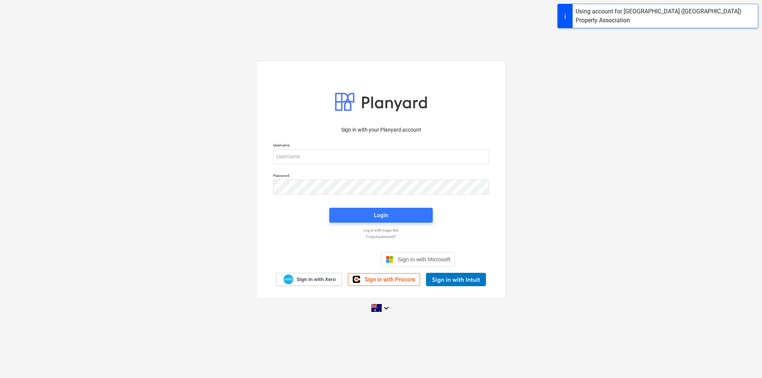  What do you see at coordinates (288, 279) in the screenshot?
I see `img: Xero logo` at bounding box center [288, 279].